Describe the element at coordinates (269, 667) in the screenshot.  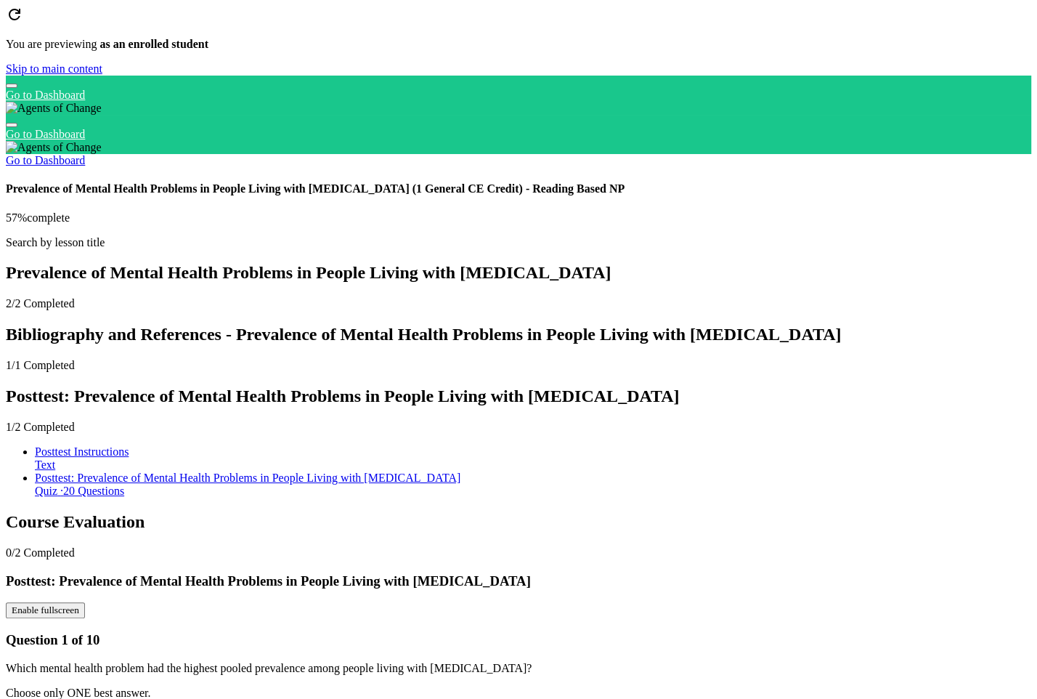
I see `span: Which mental health problem had the highest pooled prevalence among people living with [MEDICAL_D...` at that location.